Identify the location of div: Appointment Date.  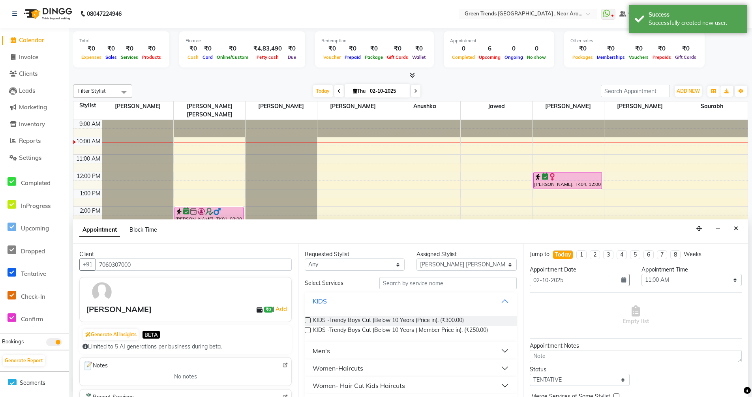
(579, 270).